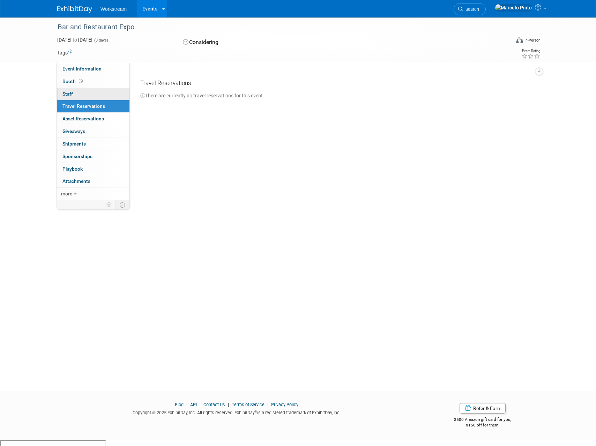  Describe the element at coordinates (520, 40) in the screenshot. I see `img: Format-Inperson.png` at that location.